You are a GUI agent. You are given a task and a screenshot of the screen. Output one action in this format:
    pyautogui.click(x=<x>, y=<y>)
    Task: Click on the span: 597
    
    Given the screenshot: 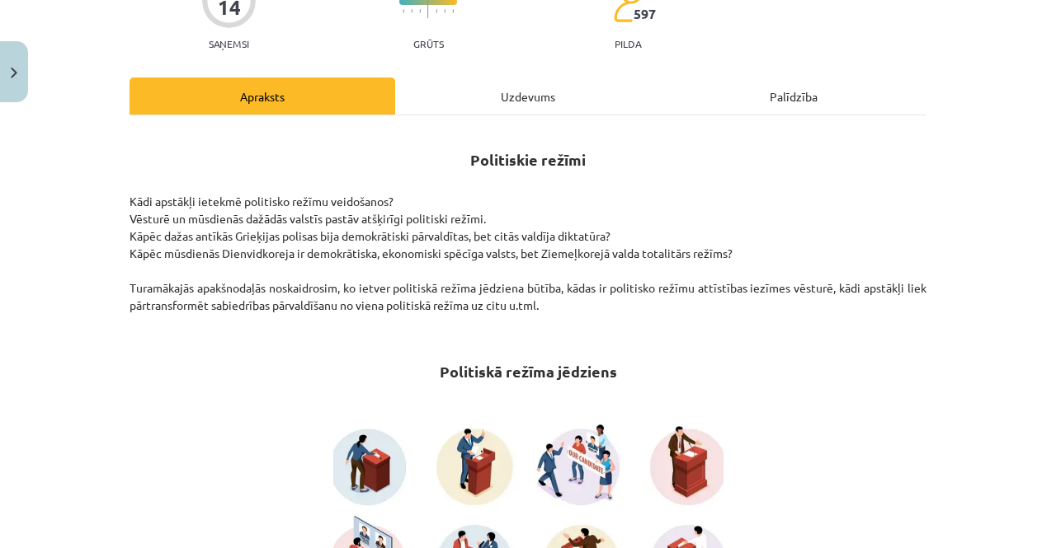 What is the action you would take?
    pyautogui.click(x=644, y=14)
    